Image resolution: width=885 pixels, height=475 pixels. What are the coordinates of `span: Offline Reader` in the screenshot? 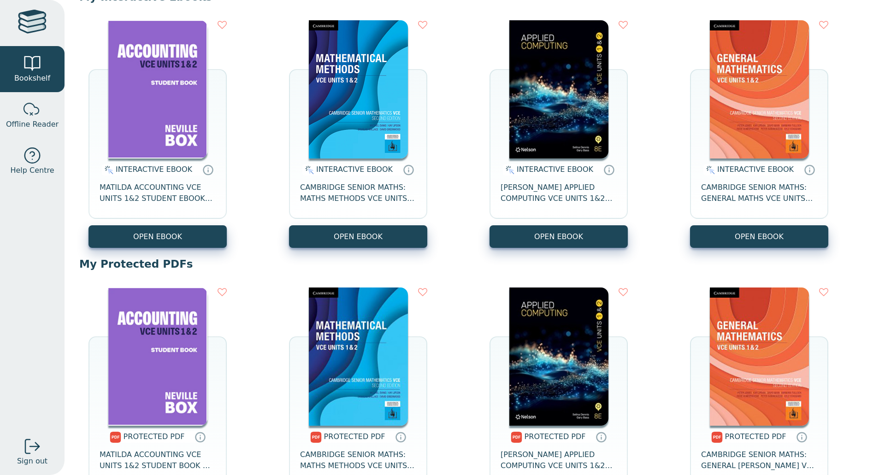 It's located at (32, 124).